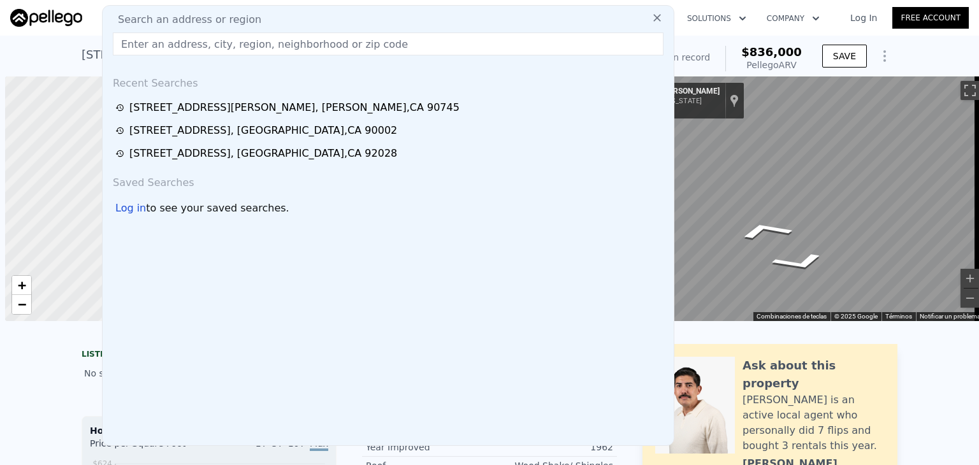  I want to click on span: © 2025 Google, so click(856, 316).